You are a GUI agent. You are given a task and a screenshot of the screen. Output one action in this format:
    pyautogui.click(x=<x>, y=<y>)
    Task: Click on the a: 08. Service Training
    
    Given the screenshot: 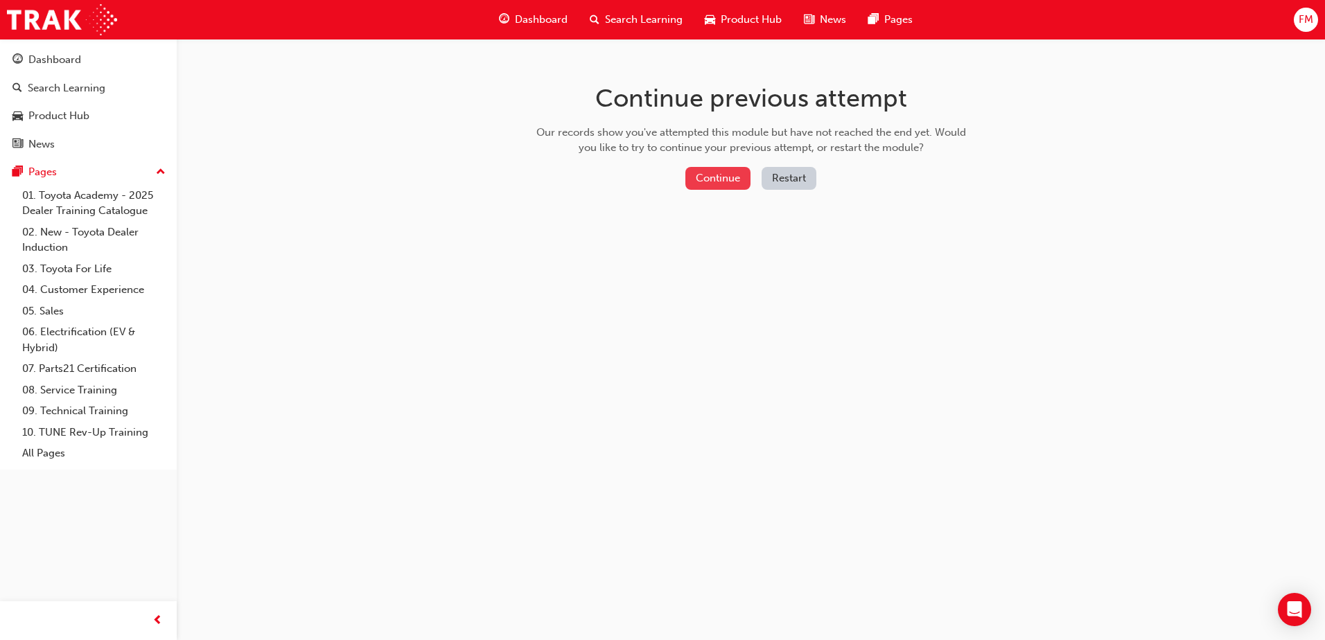 What is the action you would take?
    pyautogui.click(x=94, y=390)
    